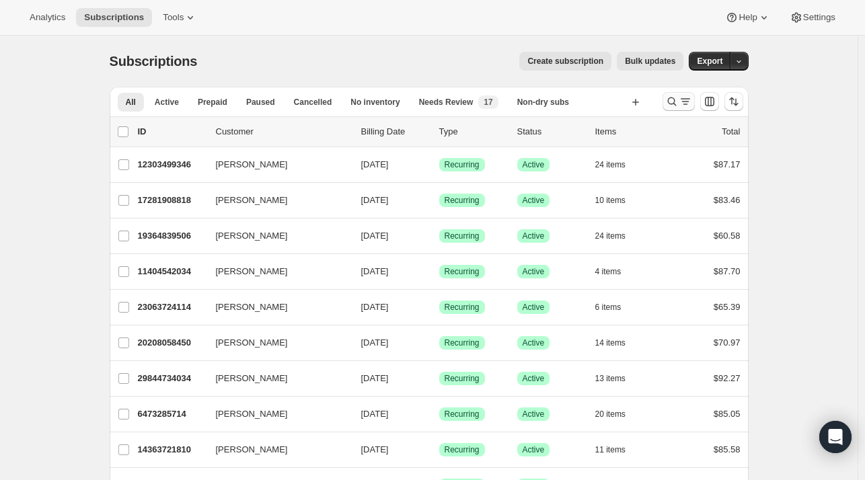  Describe the element at coordinates (710, 102) in the screenshot. I see `button: Customize table column order and visibility` at that location.